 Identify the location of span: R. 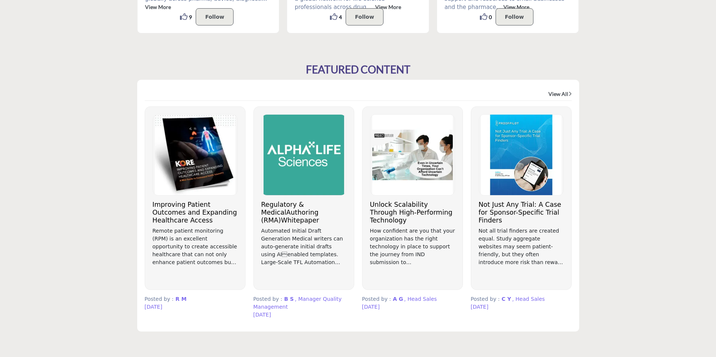
(177, 299).